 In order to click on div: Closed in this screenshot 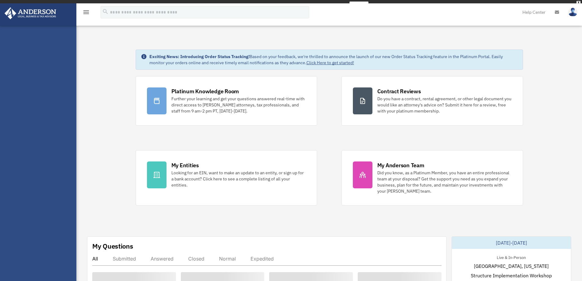, I will do `click(196, 258)`.